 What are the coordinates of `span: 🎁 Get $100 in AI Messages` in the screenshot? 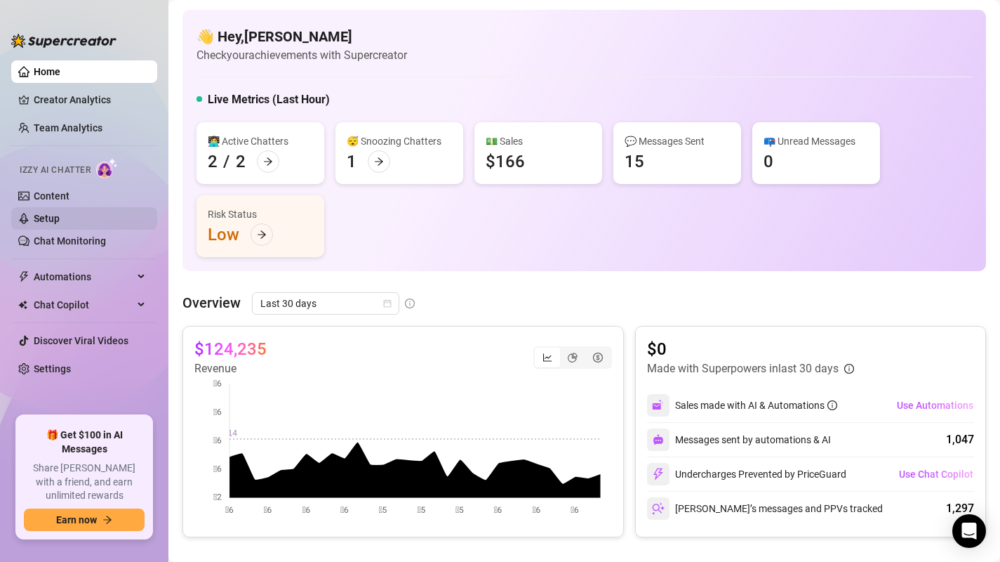 It's located at (84, 442).